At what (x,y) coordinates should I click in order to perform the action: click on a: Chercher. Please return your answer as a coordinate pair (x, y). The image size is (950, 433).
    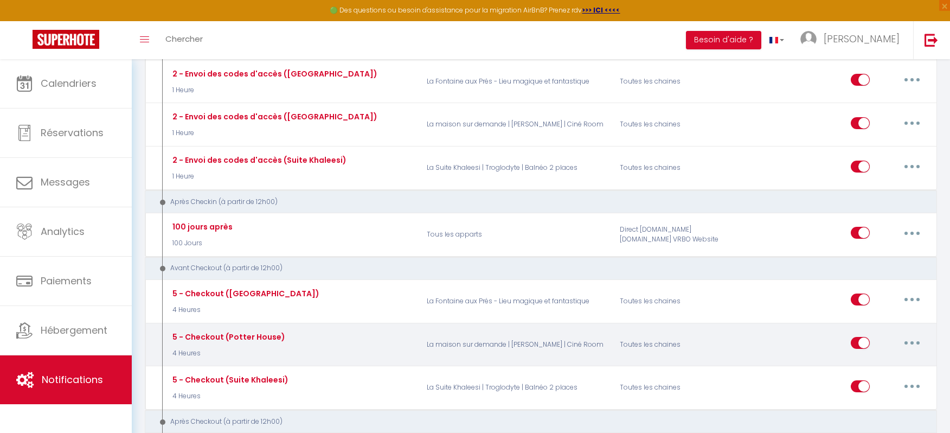
    Looking at the image, I should click on (184, 40).